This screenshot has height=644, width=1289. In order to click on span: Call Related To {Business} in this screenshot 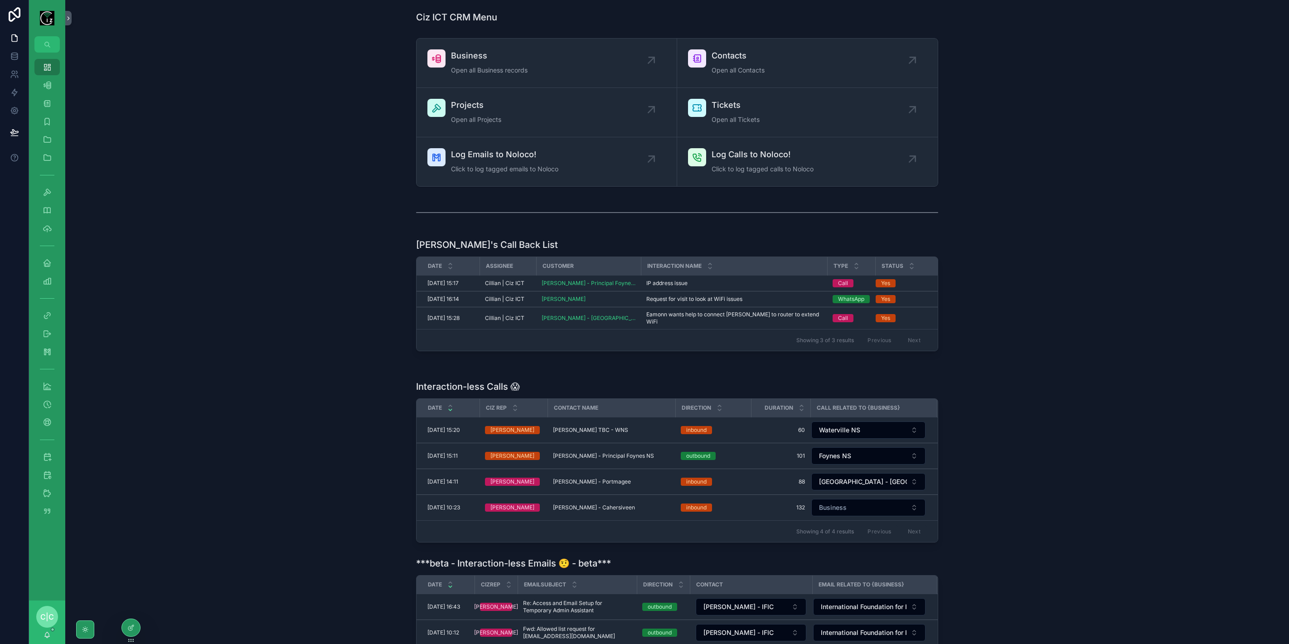, I will do `click(859, 408)`.